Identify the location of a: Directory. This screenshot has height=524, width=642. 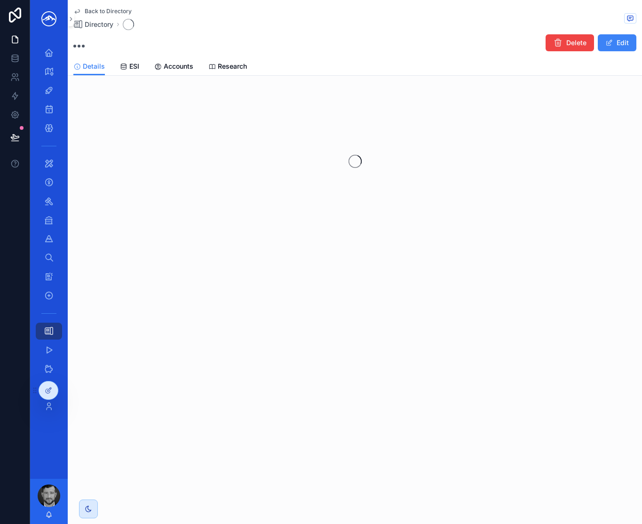
(93, 24).